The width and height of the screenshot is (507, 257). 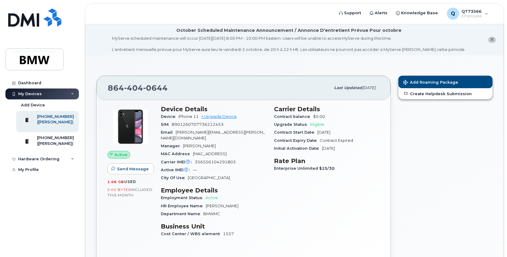 I want to click on button: Add Roaming Package, so click(x=446, y=82).